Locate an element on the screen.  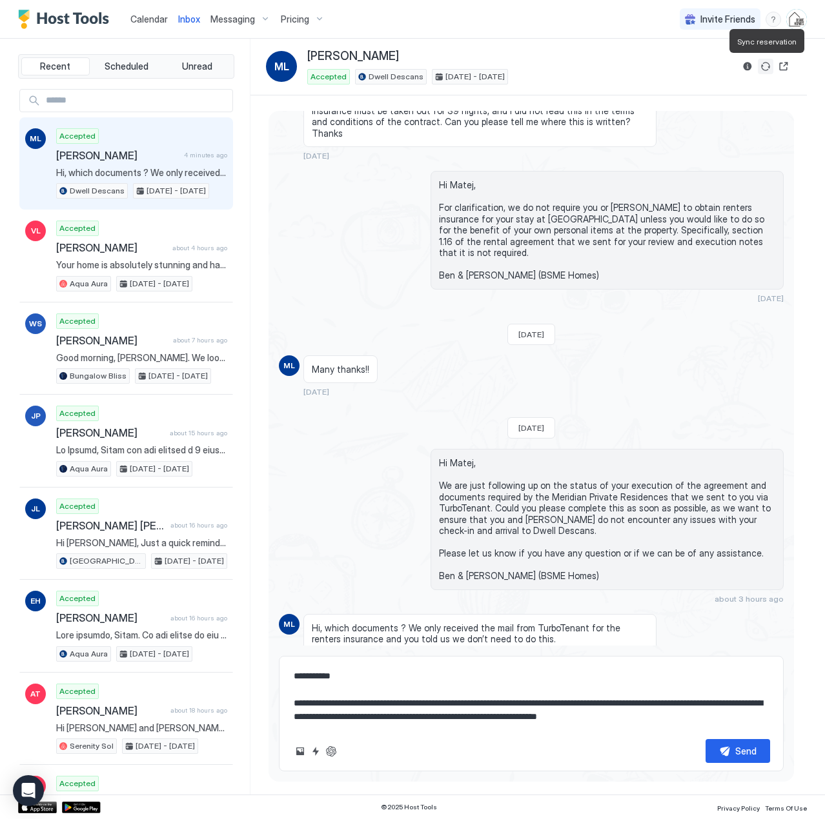
button: Reservation information is located at coordinates (747, 66).